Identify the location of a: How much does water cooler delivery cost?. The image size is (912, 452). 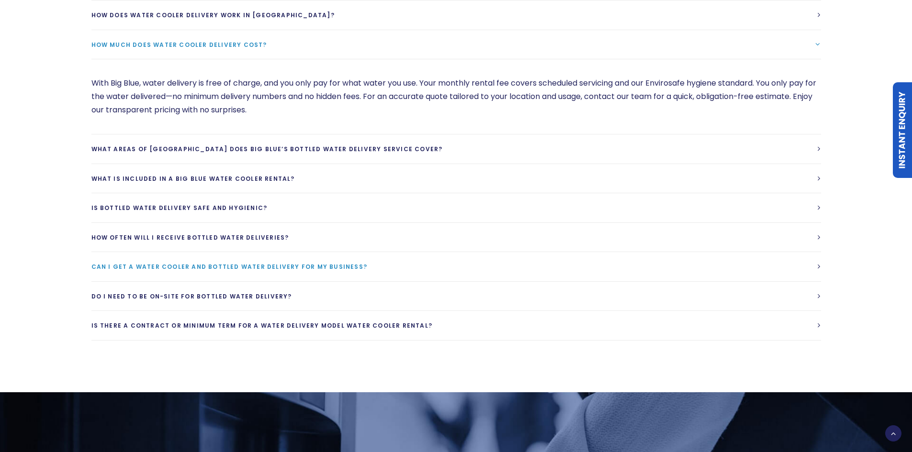
(456, 45).